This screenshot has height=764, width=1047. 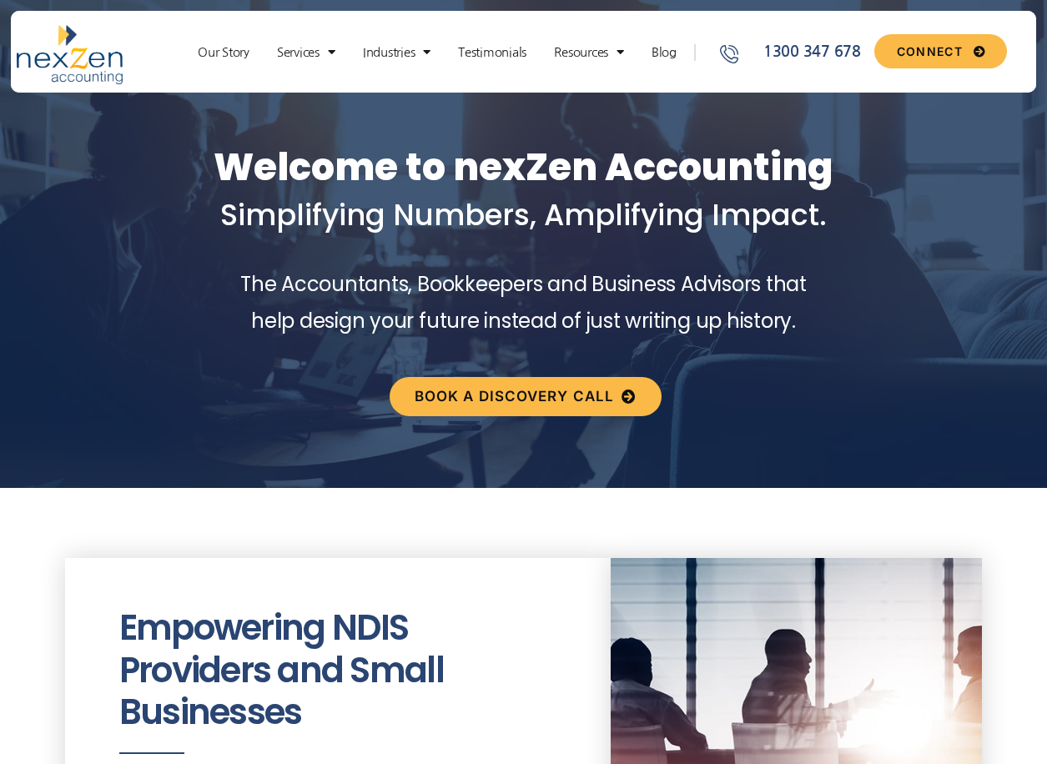 I want to click on span: Book a discovery call, so click(x=514, y=396).